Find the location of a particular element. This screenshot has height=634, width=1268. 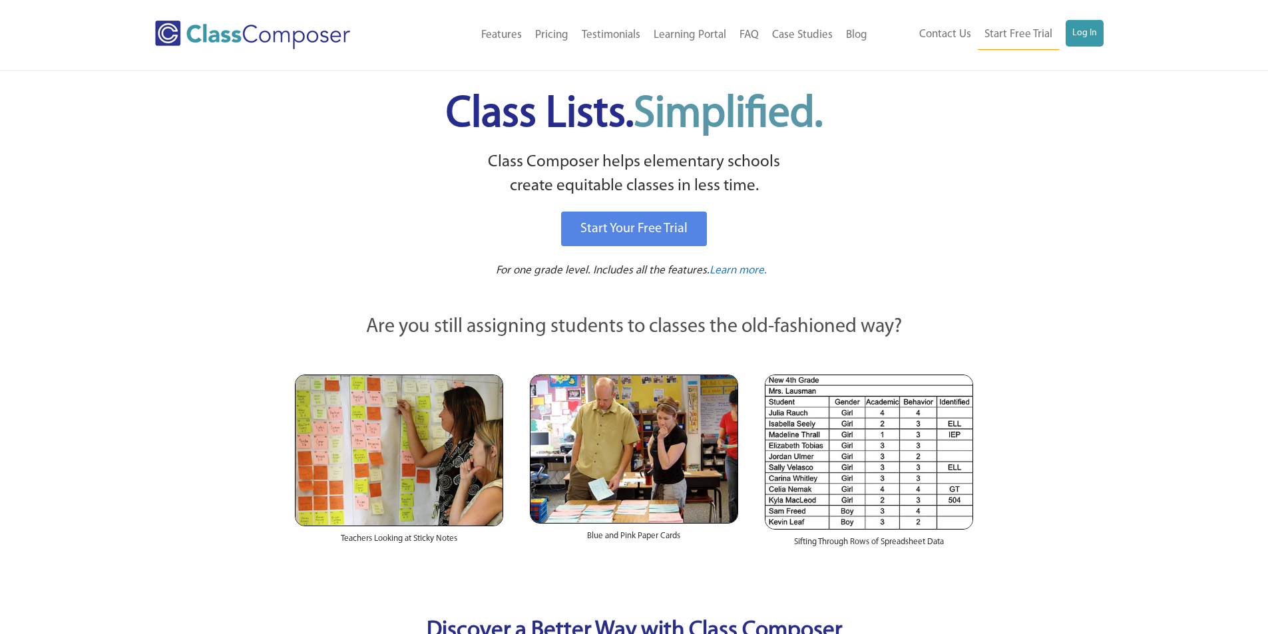

img: Class Composer is located at coordinates (252, 35).